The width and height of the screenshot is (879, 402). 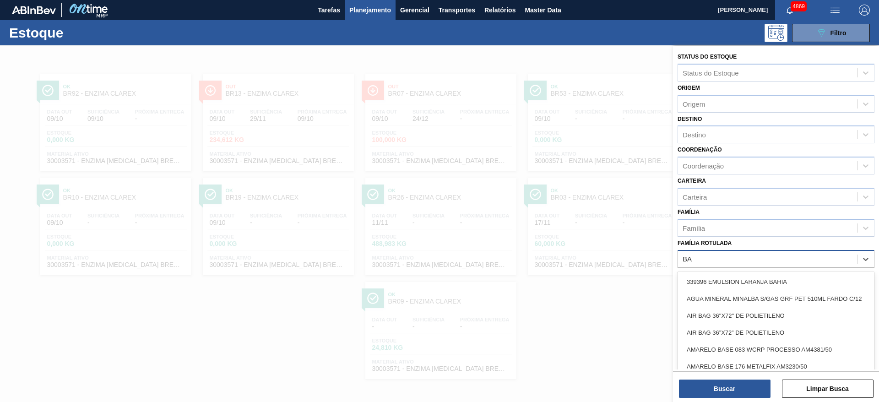 I want to click on label: Coordenação, so click(x=700, y=150).